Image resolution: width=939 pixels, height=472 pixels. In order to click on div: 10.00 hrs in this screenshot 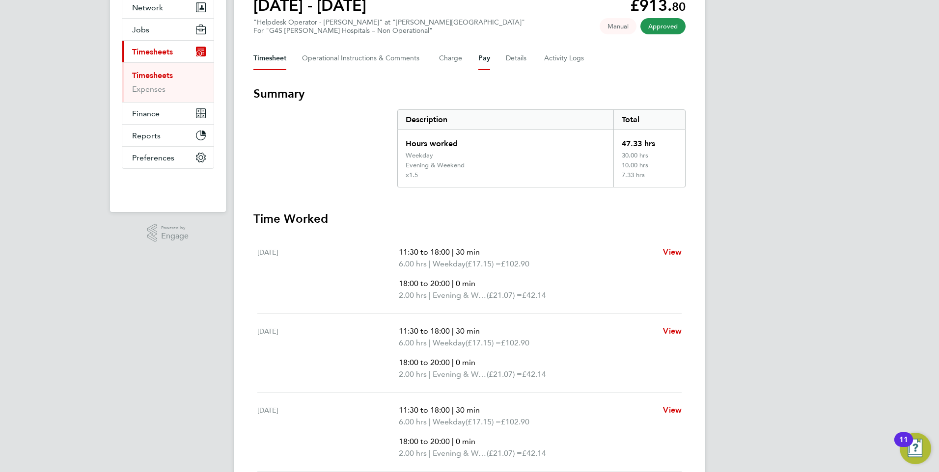, I will do `click(649, 166)`.